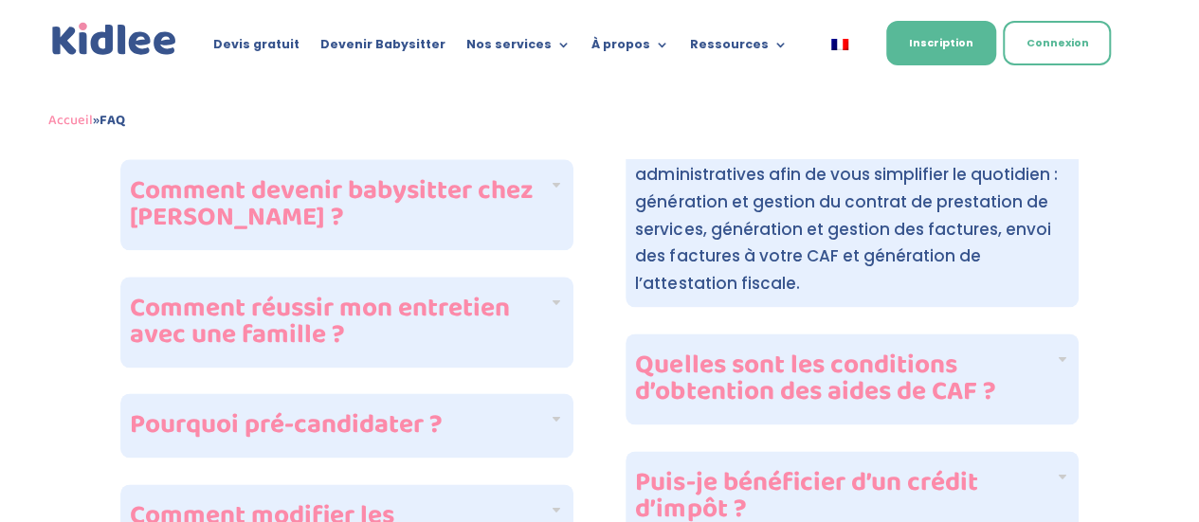 Image resolution: width=1199 pixels, height=522 pixels. I want to click on h4: Comment réussir mon entretien avec une famille ?, so click(339, 322).